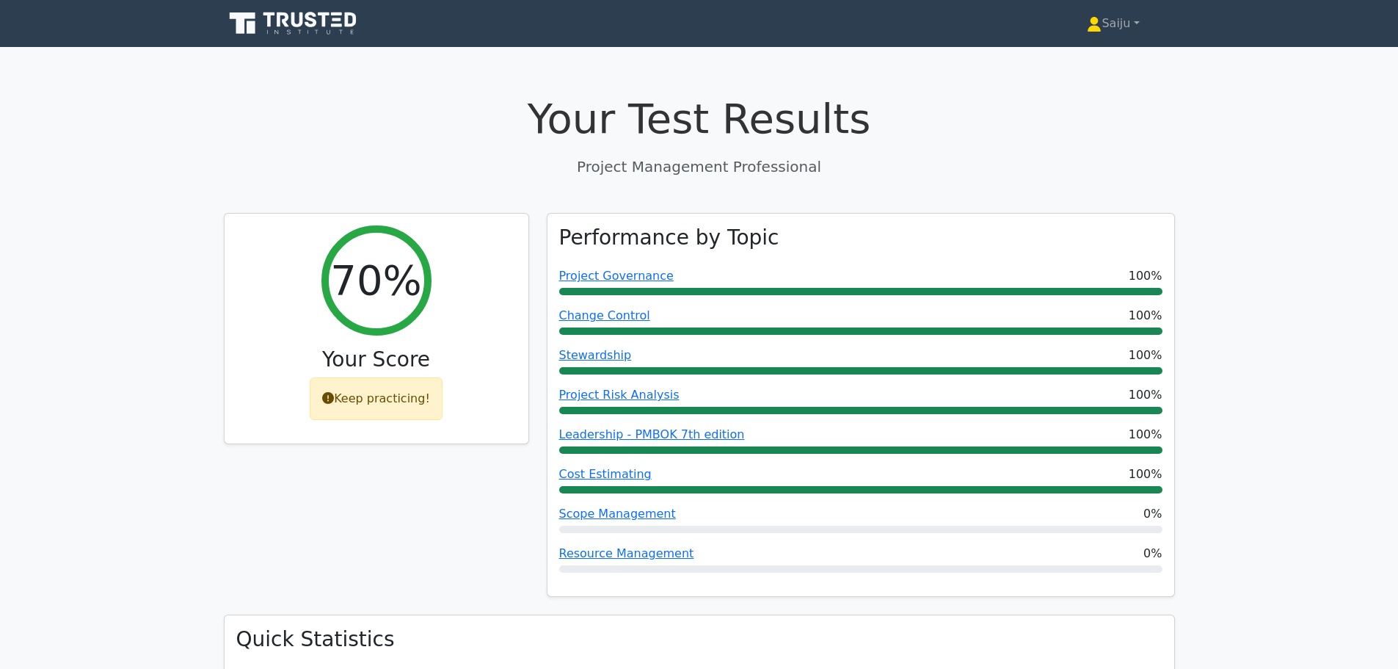  What do you see at coordinates (700, 167) in the screenshot?
I see `p: Project Management Professional` at bounding box center [700, 167].